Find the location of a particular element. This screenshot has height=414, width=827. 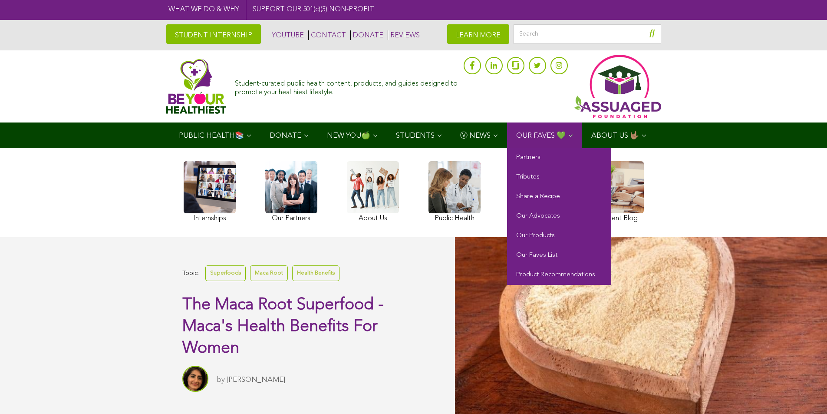

a: Our Products is located at coordinates (559, 236).